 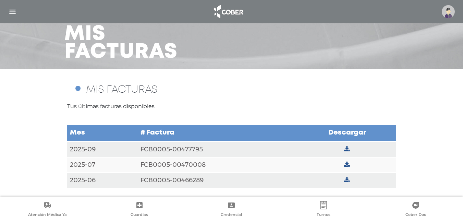 I want to click on img: Cober_menu-lines-white.svg, so click(x=12, y=12).